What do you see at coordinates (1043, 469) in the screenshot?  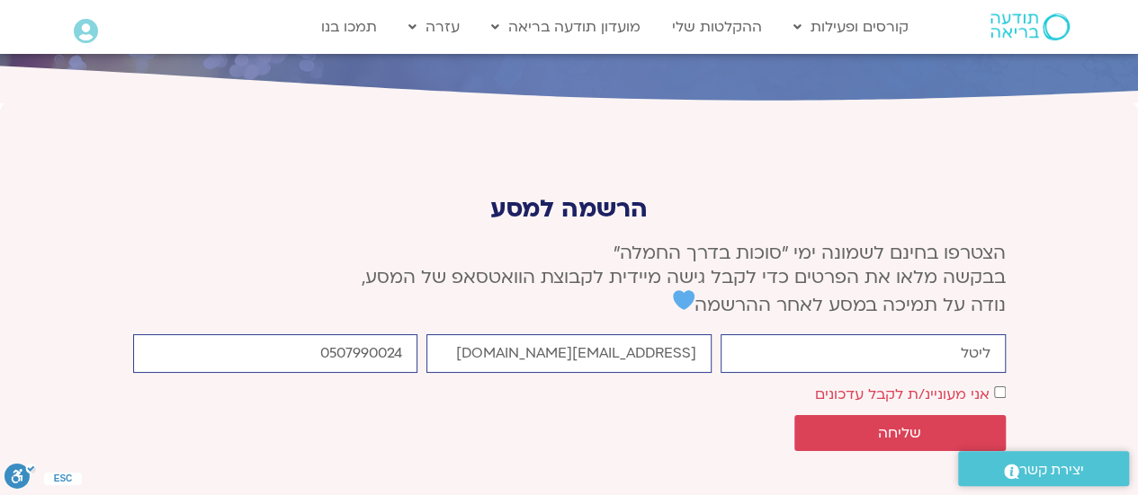 I see `a: יצירת קשר` at bounding box center [1043, 469].